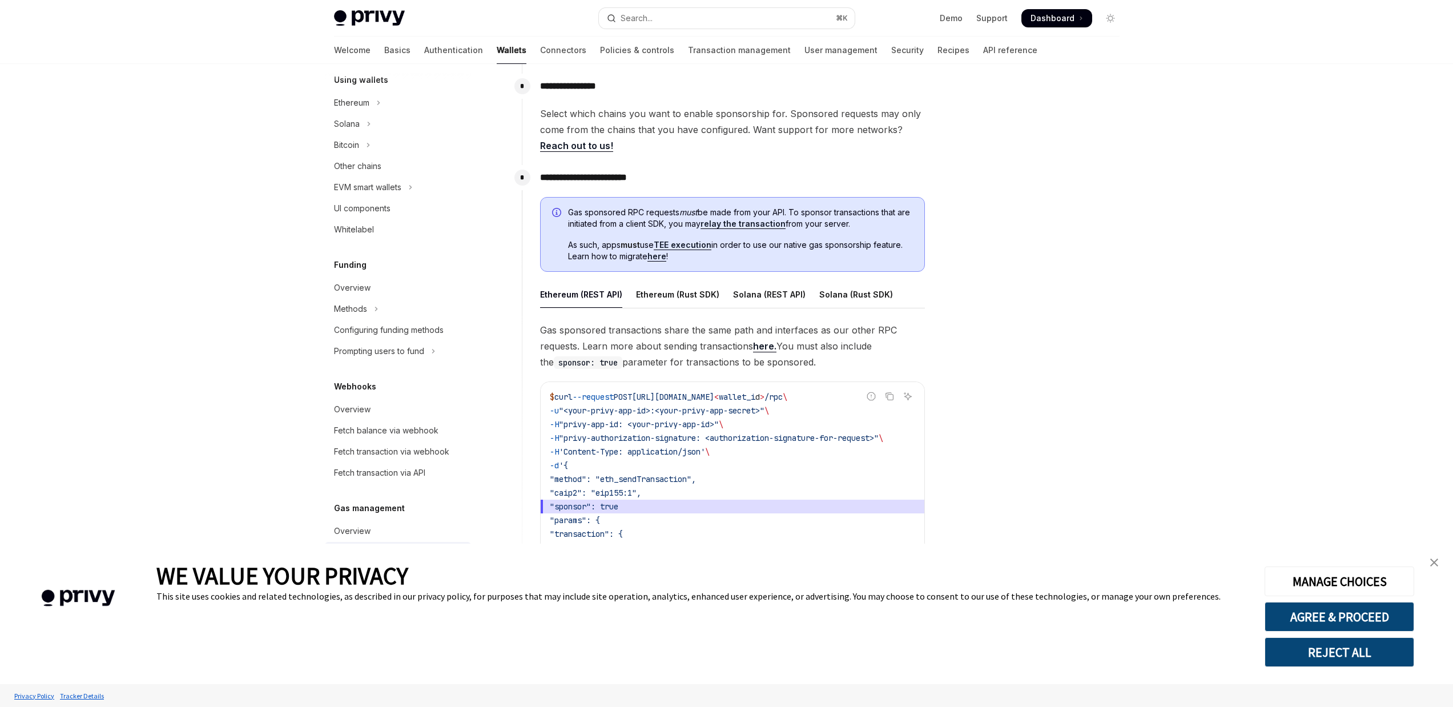 This screenshot has height=707, width=1453. What do you see at coordinates (1057, 18) in the screenshot?
I see `a: Dashboard` at bounding box center [1057, 18].